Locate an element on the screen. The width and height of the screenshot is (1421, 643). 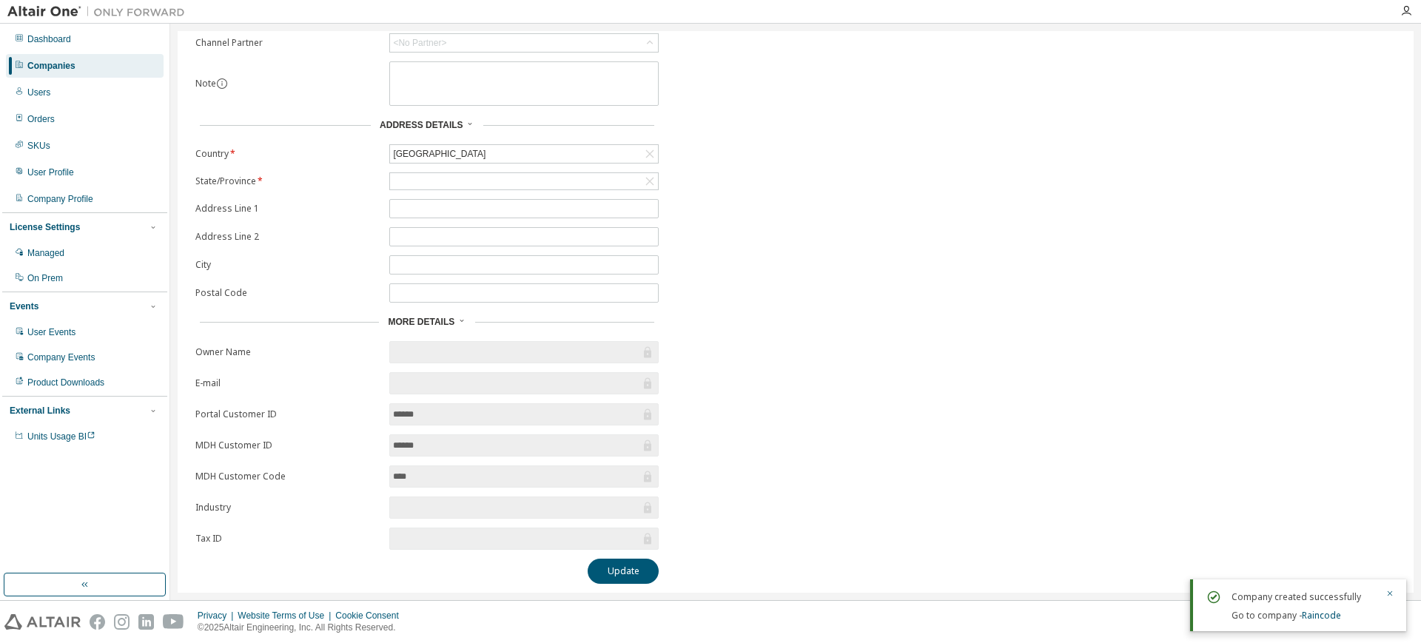
div: Company created successfully is located at coordinates (1304, 597).